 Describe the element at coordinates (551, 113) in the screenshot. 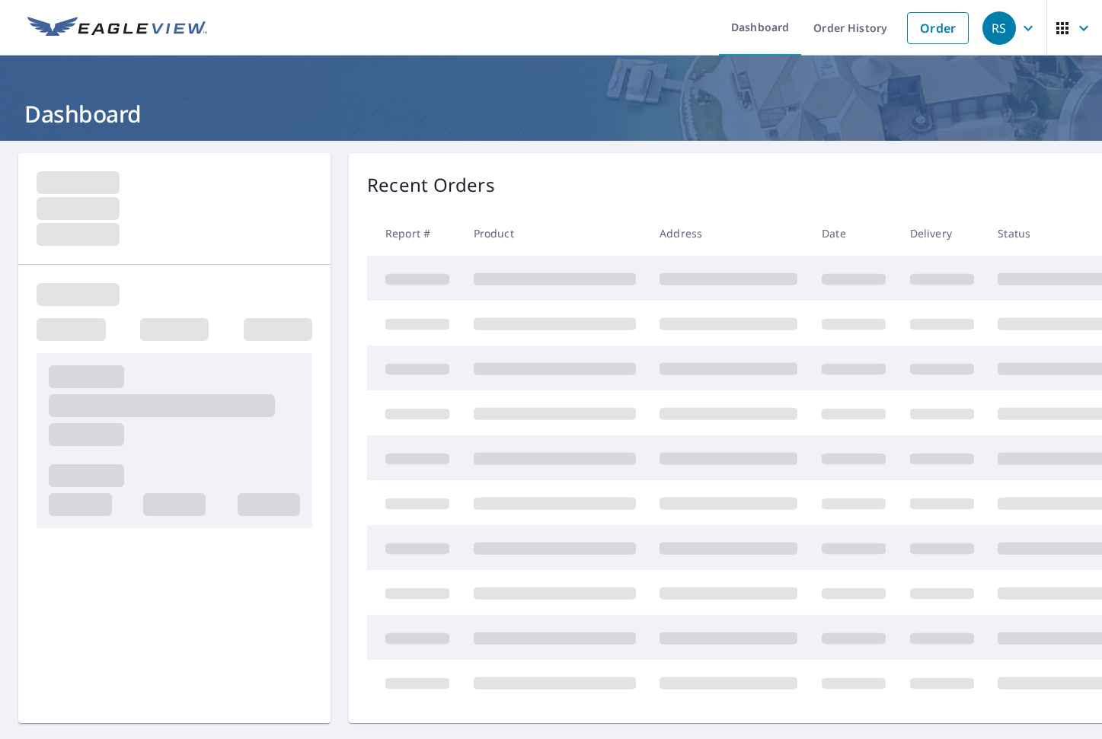

I see `h1: Dashboard` at that location.